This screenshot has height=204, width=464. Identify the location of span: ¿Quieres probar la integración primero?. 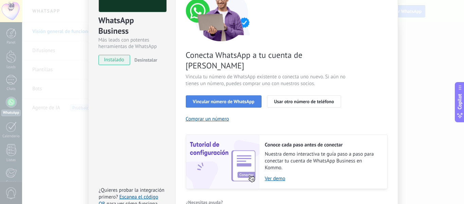
(132, 193).